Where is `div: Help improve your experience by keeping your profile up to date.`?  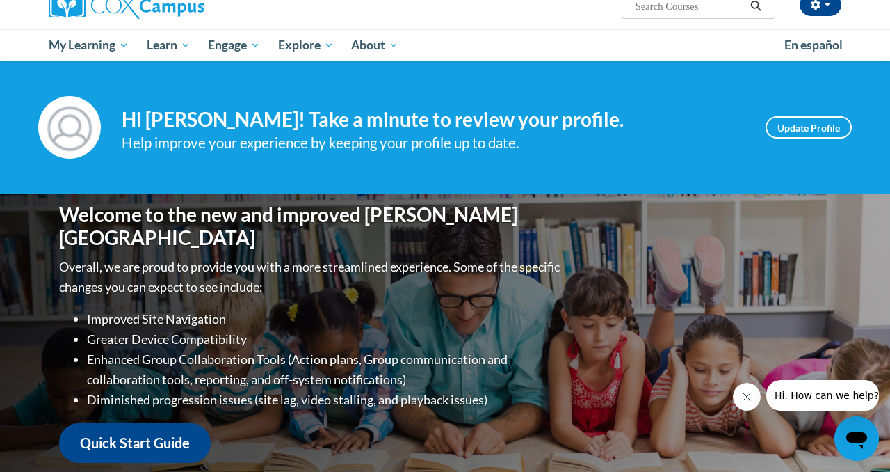
div: Help improve your experience by keeping your profile up to date. is located at coordinates (433, 143).